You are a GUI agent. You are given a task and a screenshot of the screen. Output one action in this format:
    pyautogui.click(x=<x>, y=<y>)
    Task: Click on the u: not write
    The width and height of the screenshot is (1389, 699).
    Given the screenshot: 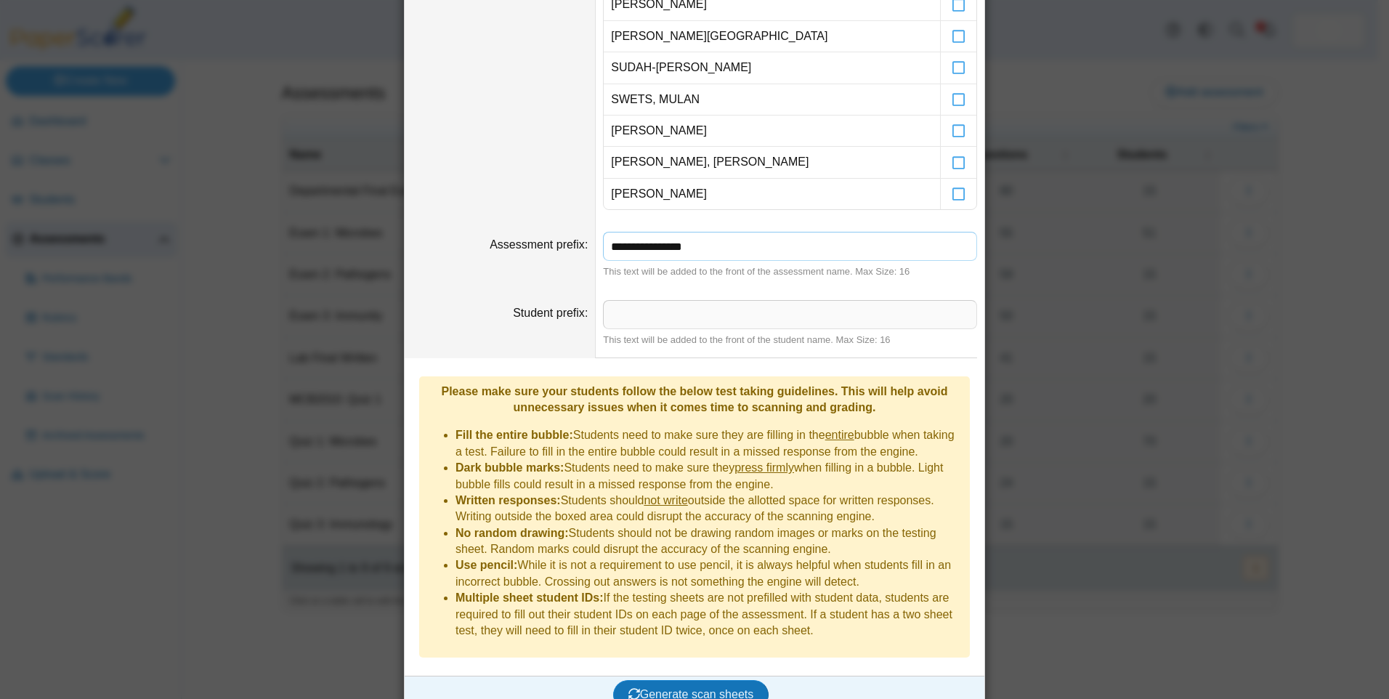 What is the action you would take?
    pyautogui.click(x=666, y=500)
    